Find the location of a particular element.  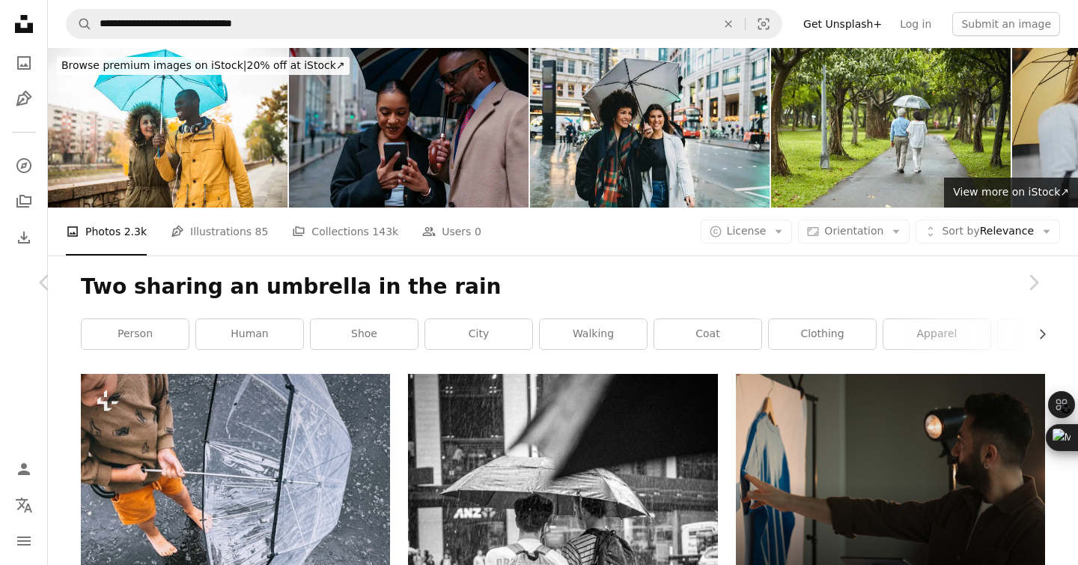

h1: Two sharing an umbrella in the rain is located at coordinates (563, 287).